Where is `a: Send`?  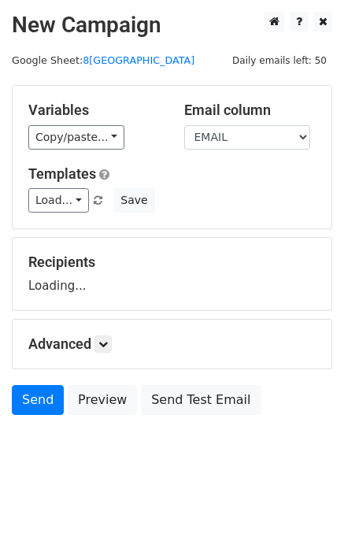 a: Send is located at coordinates (38, 400).